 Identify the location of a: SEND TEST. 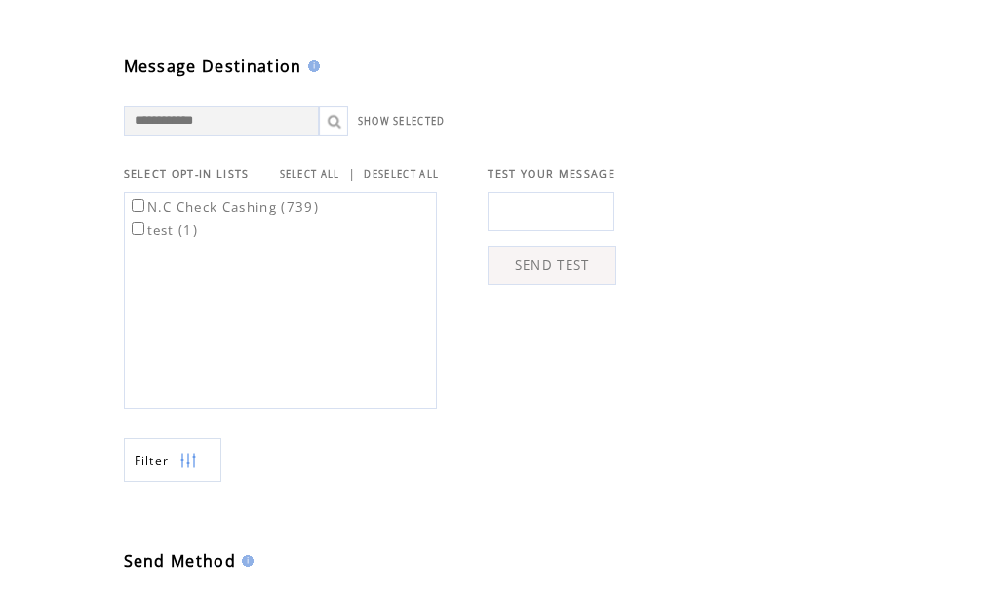
(552, 265).